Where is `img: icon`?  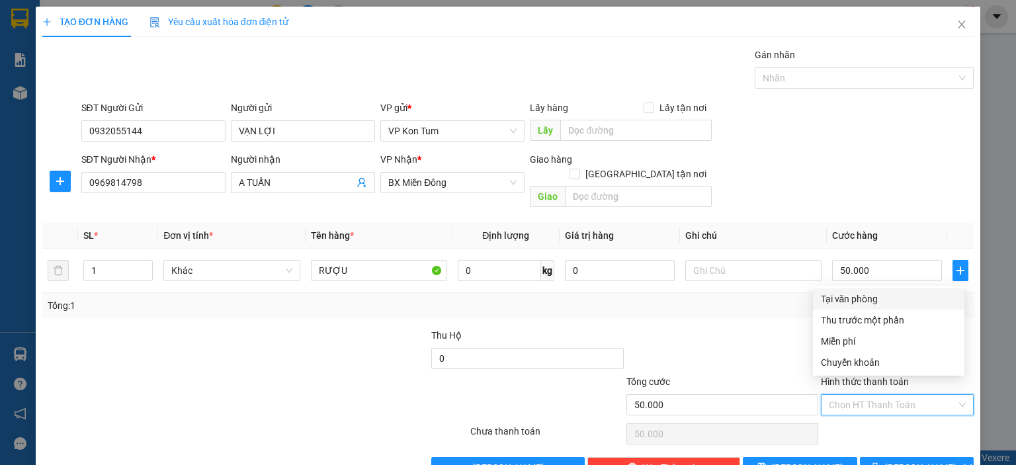 img: icon is located at coordinates (155, 22).